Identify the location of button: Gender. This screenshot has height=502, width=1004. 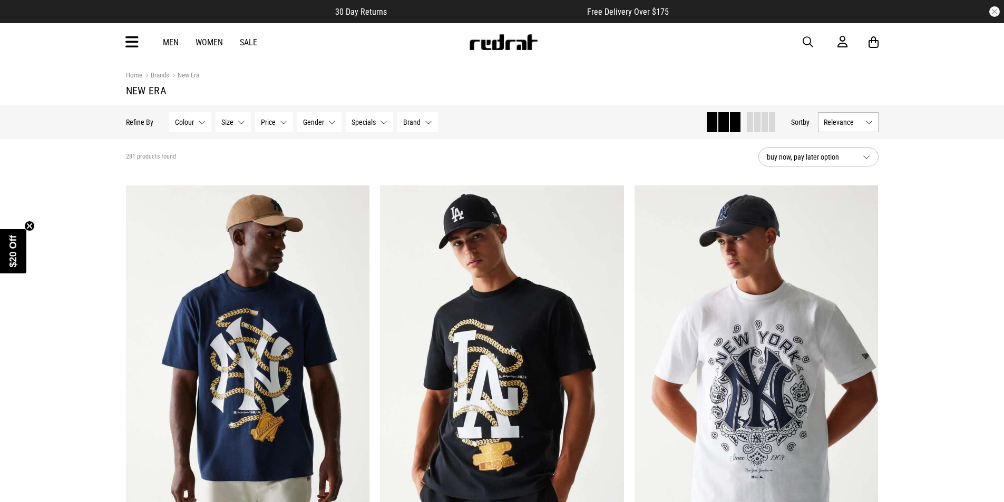
(319, 122).